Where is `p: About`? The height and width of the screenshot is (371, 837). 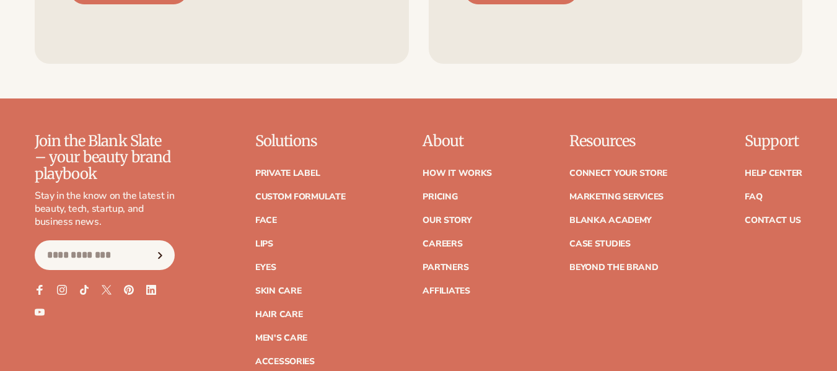
p: About is located at coordinates (457, 141).